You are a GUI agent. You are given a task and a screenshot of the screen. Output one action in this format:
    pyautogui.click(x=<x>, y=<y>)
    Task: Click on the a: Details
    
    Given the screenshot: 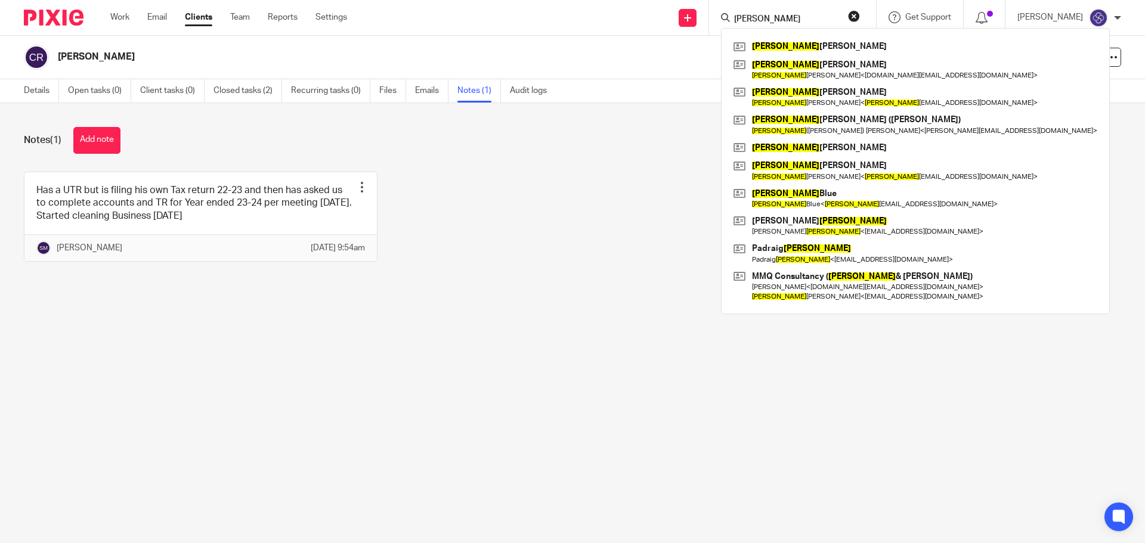 What is the action you would take?
    pyautogui.click(x=41, y=91)
    